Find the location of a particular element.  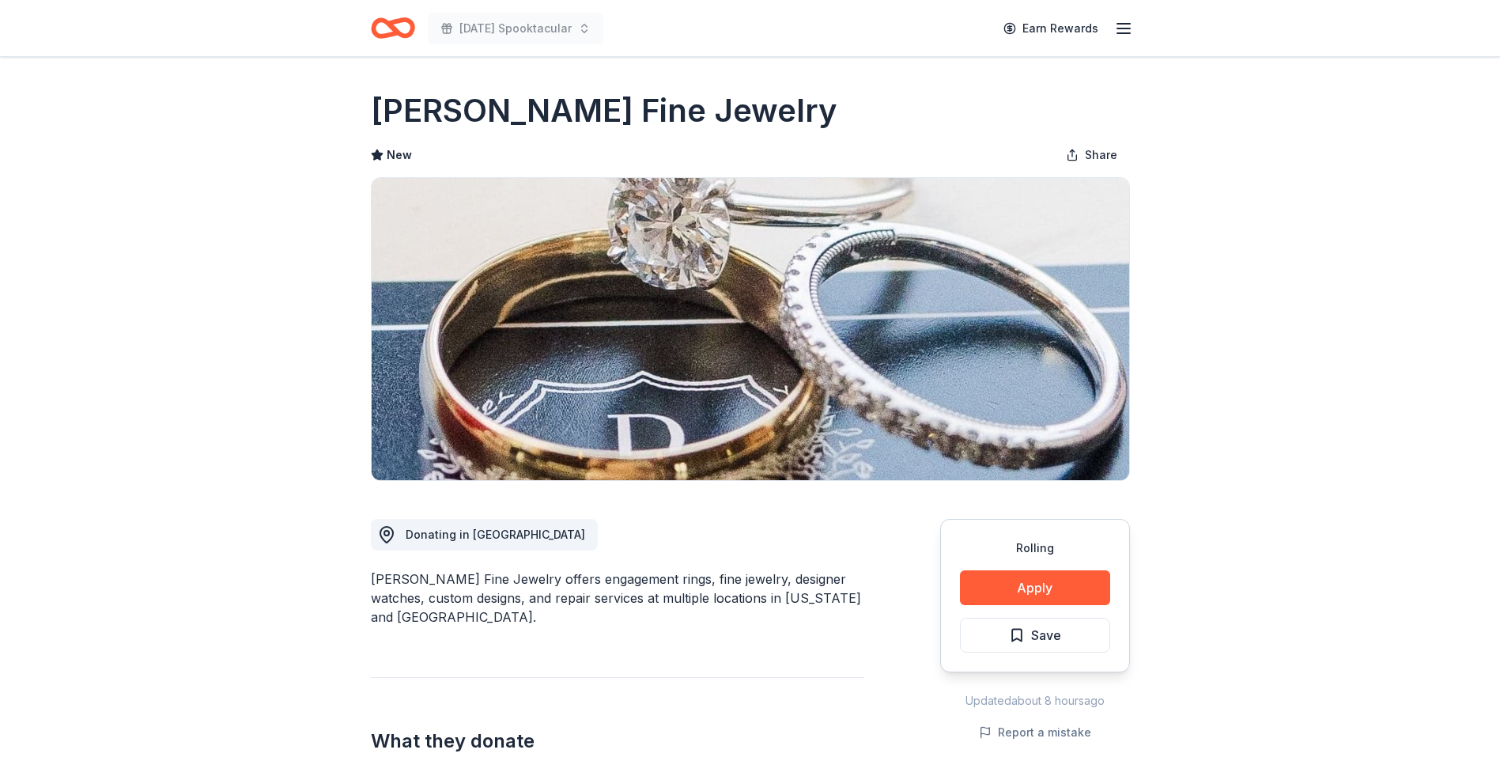

a: Home is located at coordinates (393, 28).